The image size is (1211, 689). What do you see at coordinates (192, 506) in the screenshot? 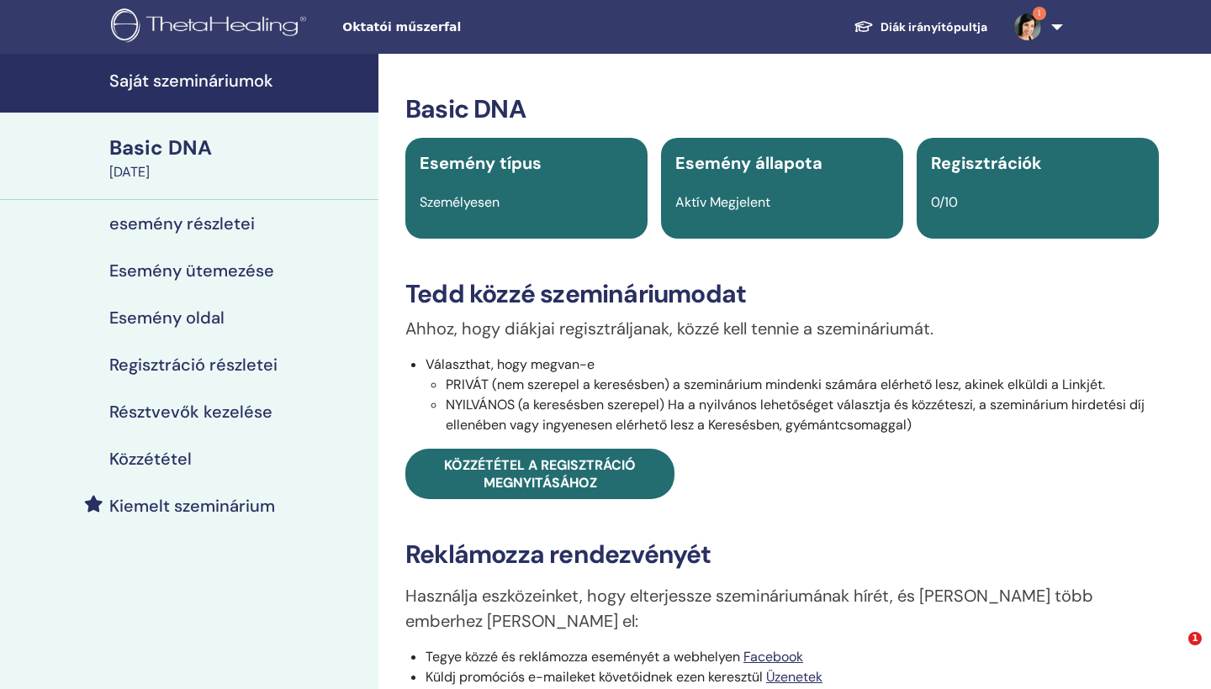
I see `h4: Kiemelt szeminárium` at bounding box center [192, 506].